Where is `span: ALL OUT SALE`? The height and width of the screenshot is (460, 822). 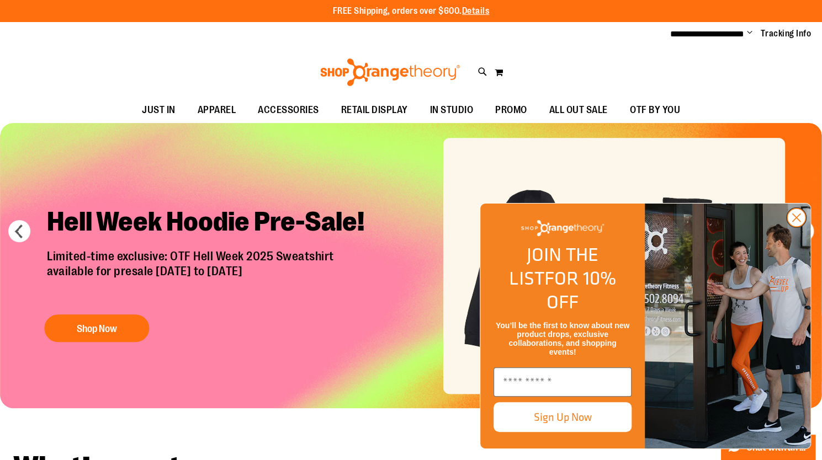 span: ALL OUT SALE is located at coordinates (578, 110).